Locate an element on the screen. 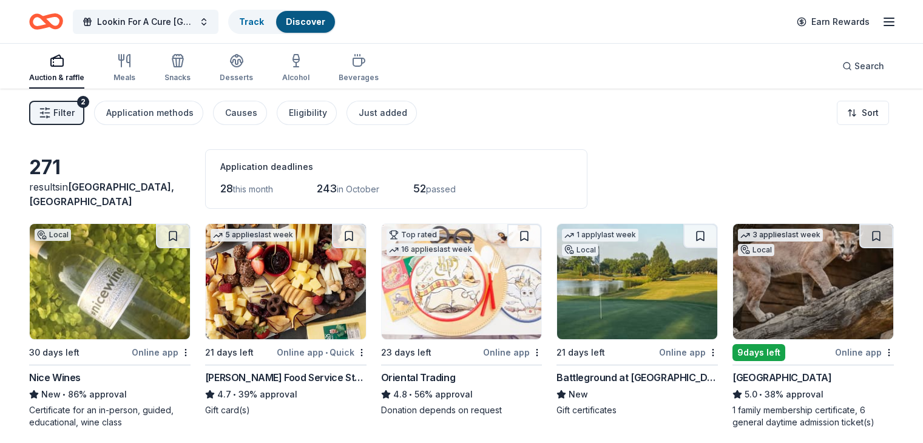 The height and width of the screenshot is (443, 923). span: Search is located at coordinates (869, 66).